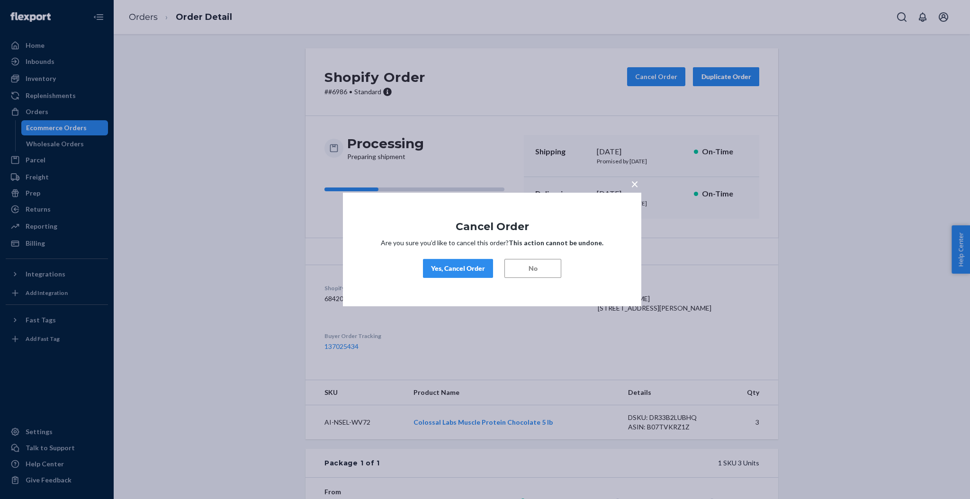 The height and width of the screenshot is (499, 970). I want to click on button: Yes, Cancel Order, so click(458, 269).